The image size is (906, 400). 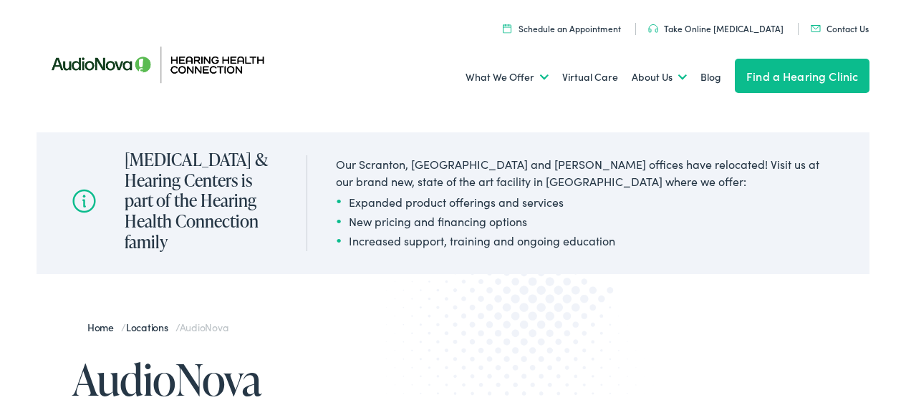 I want to click on a: What We Offer, so click(x=507, y=77).